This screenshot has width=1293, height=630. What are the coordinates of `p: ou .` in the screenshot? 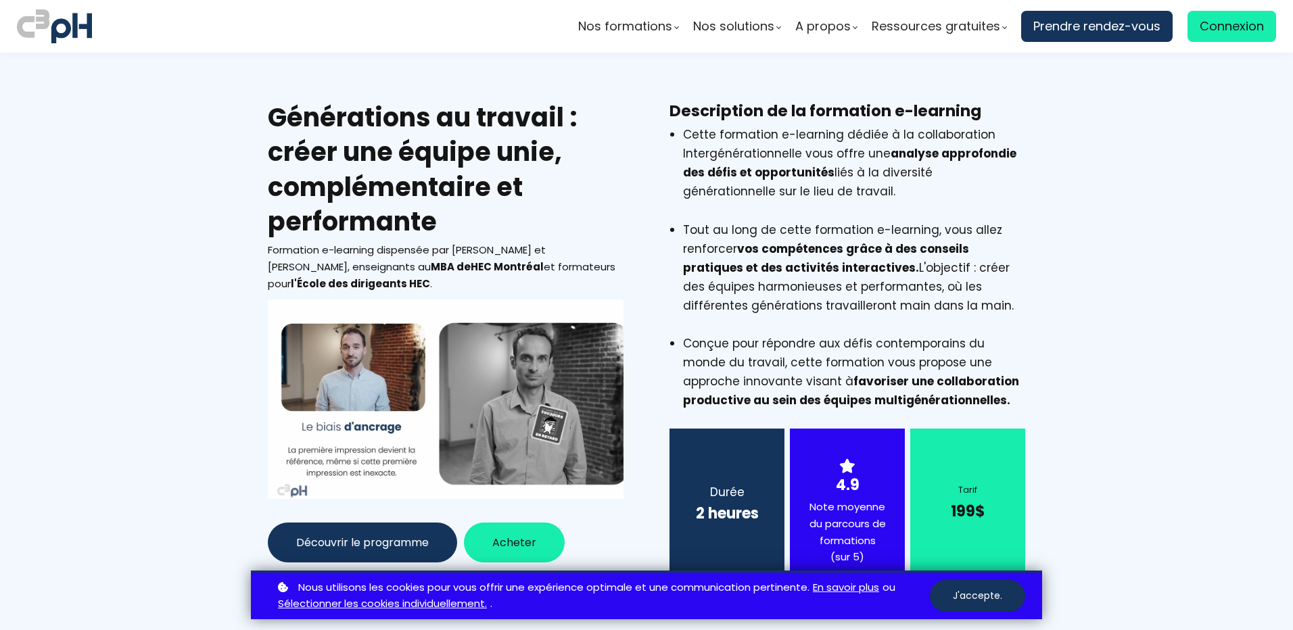 It's located at (602, 596).